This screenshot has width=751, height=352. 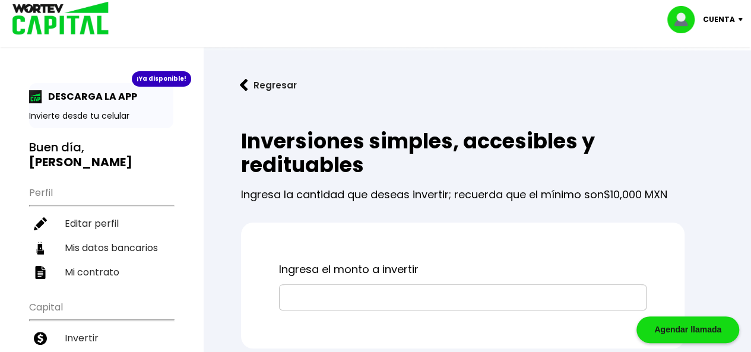 I want to click on li: Mis datos bancarios, so click(x=101, y=248).